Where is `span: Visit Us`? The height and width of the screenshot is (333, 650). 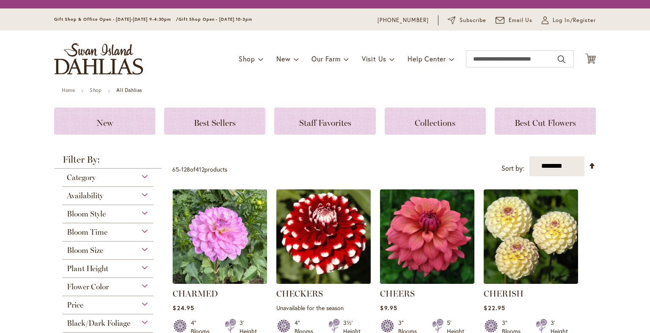
span: Visit Us is located at coordinates (374, 58).